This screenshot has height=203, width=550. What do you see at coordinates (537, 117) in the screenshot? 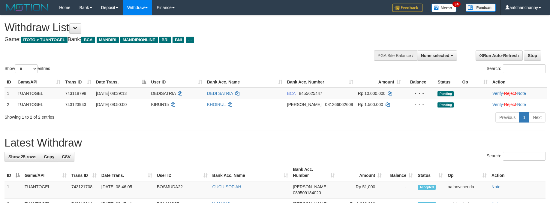
I see `a: Next` at bounding box center [537, 117].